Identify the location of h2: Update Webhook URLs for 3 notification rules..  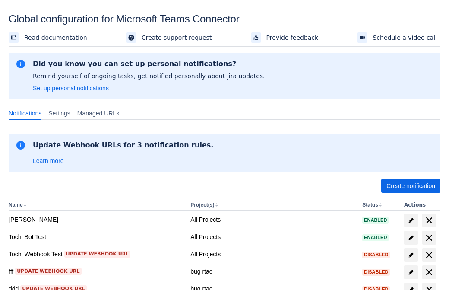
(123, 145).